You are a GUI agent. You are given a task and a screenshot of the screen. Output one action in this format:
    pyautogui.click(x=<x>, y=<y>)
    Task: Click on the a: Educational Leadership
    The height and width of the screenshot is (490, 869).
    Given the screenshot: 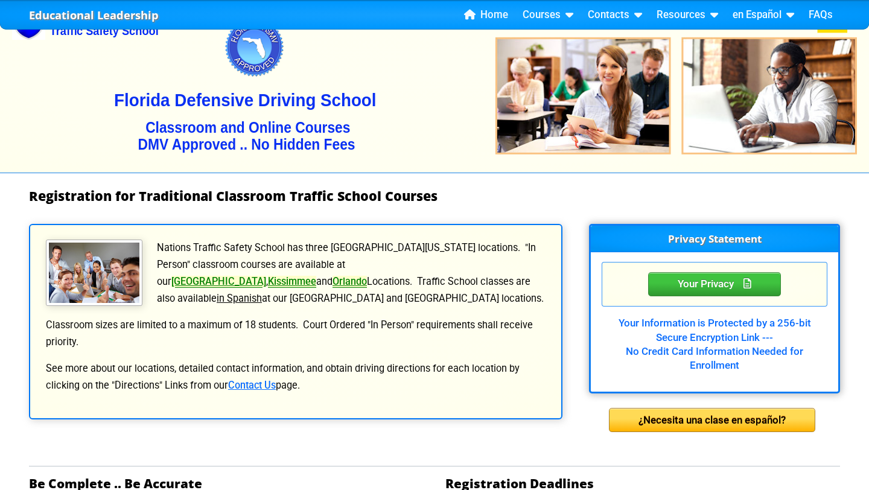 What is the action you would take?
    pyautogui.click(x=93, y=15)
    